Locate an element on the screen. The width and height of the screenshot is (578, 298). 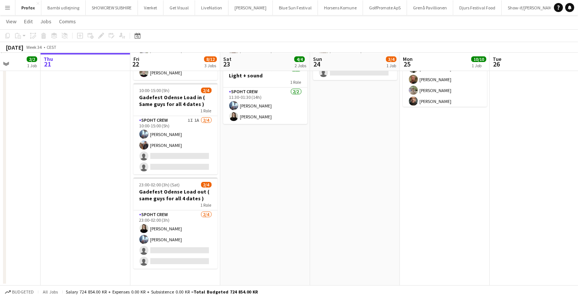
button: Horsens Komune is located at coordinates (340, 8).